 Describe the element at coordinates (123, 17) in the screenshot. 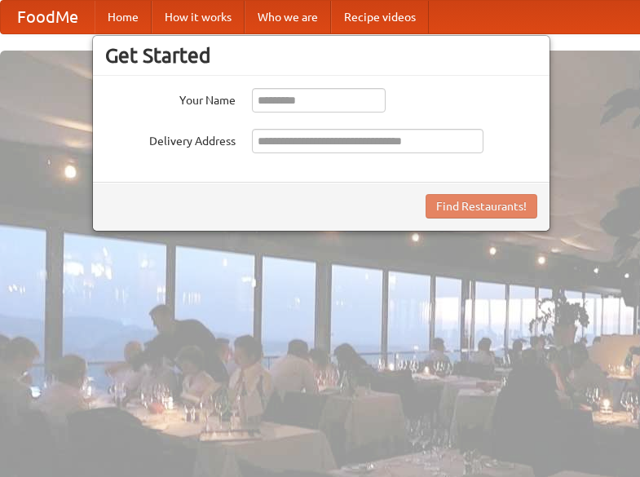

I see `a: Home` at that location.